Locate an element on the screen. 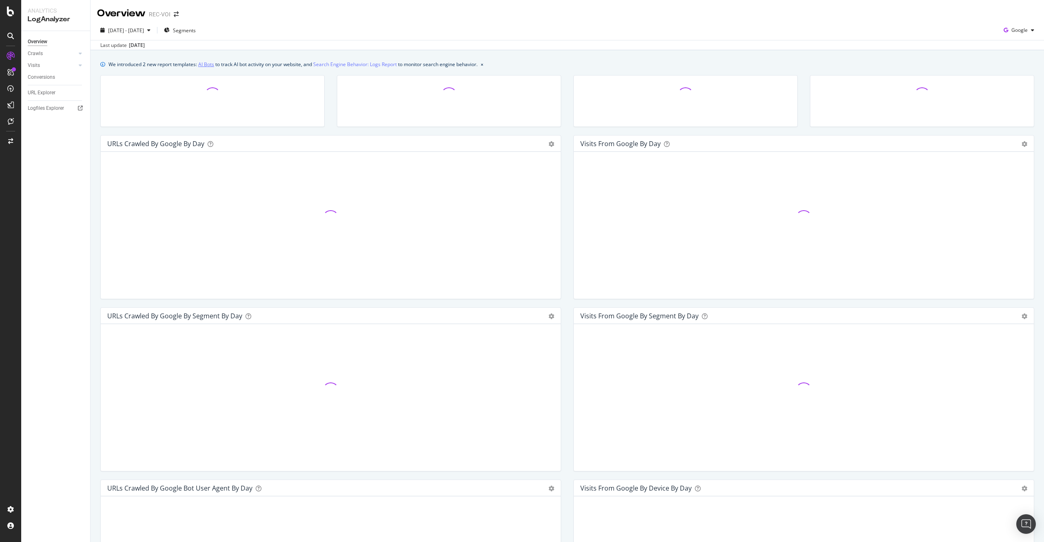 Image resolution: width=1044 pixels, height=542 pixels. div: Last update is located at coordinates (122, 45).